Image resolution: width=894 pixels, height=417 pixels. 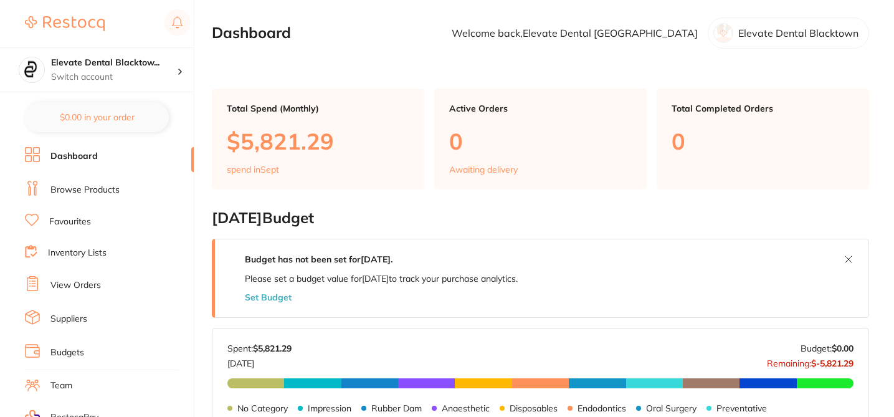 I want to click on p: Active Orders, so click(x=540, y=108).